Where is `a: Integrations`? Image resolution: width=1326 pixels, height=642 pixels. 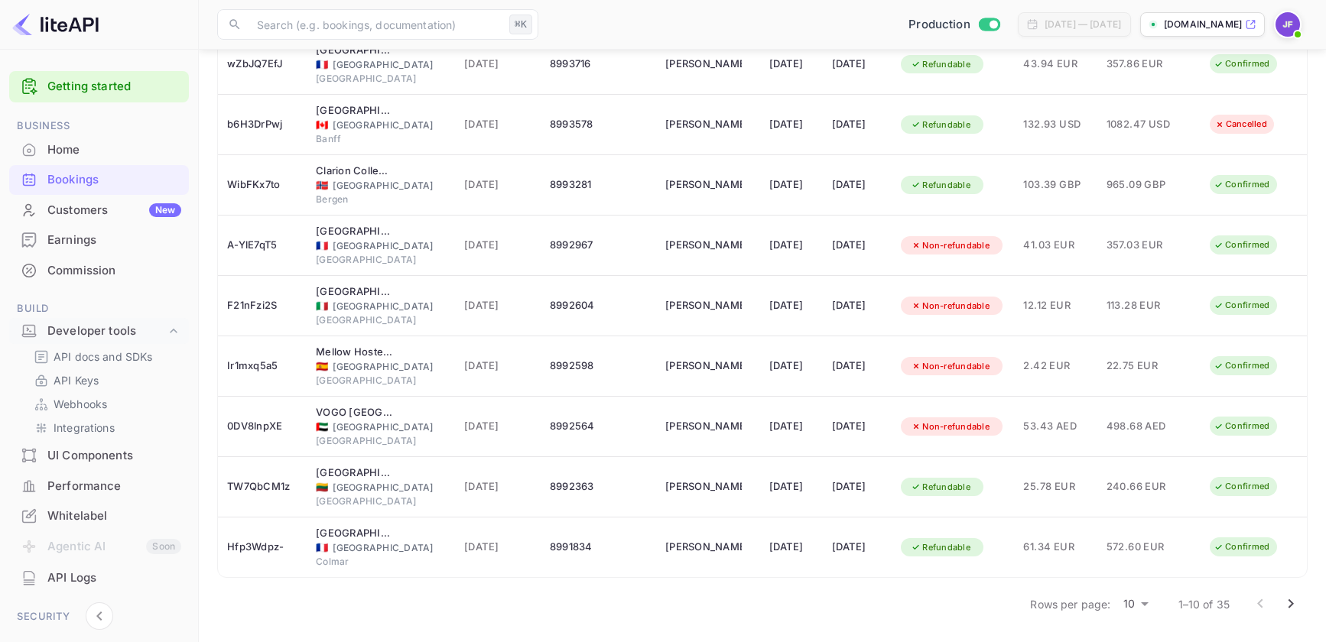
a: Integrations is located at coordinates (105, 427).